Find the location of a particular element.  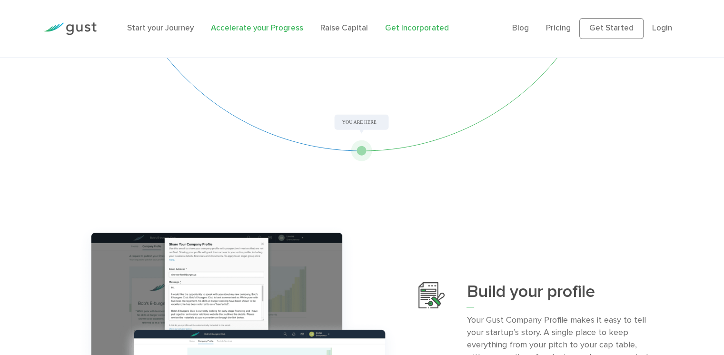

a: Accelerate your Progress is located at coordinates (257, 28).